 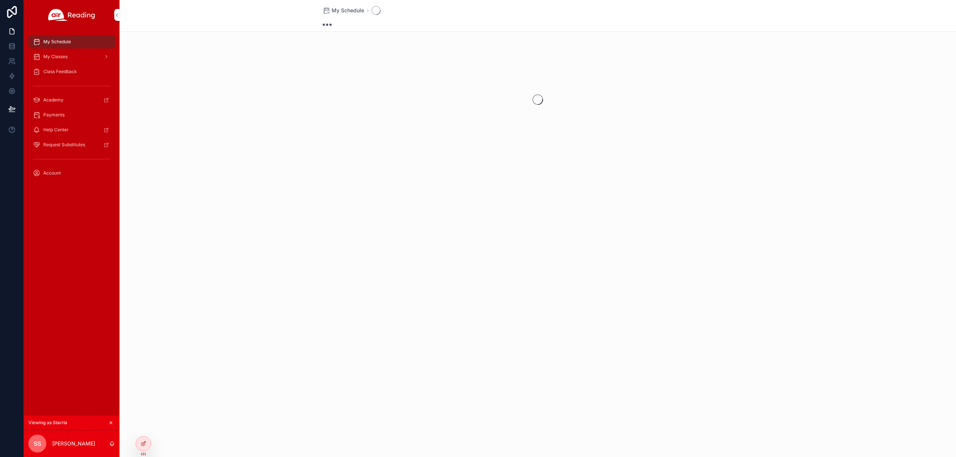 What do you see at coordinates (37, 444) in the screenshot?
I see `span: SS` at bounding box center [37, 444].